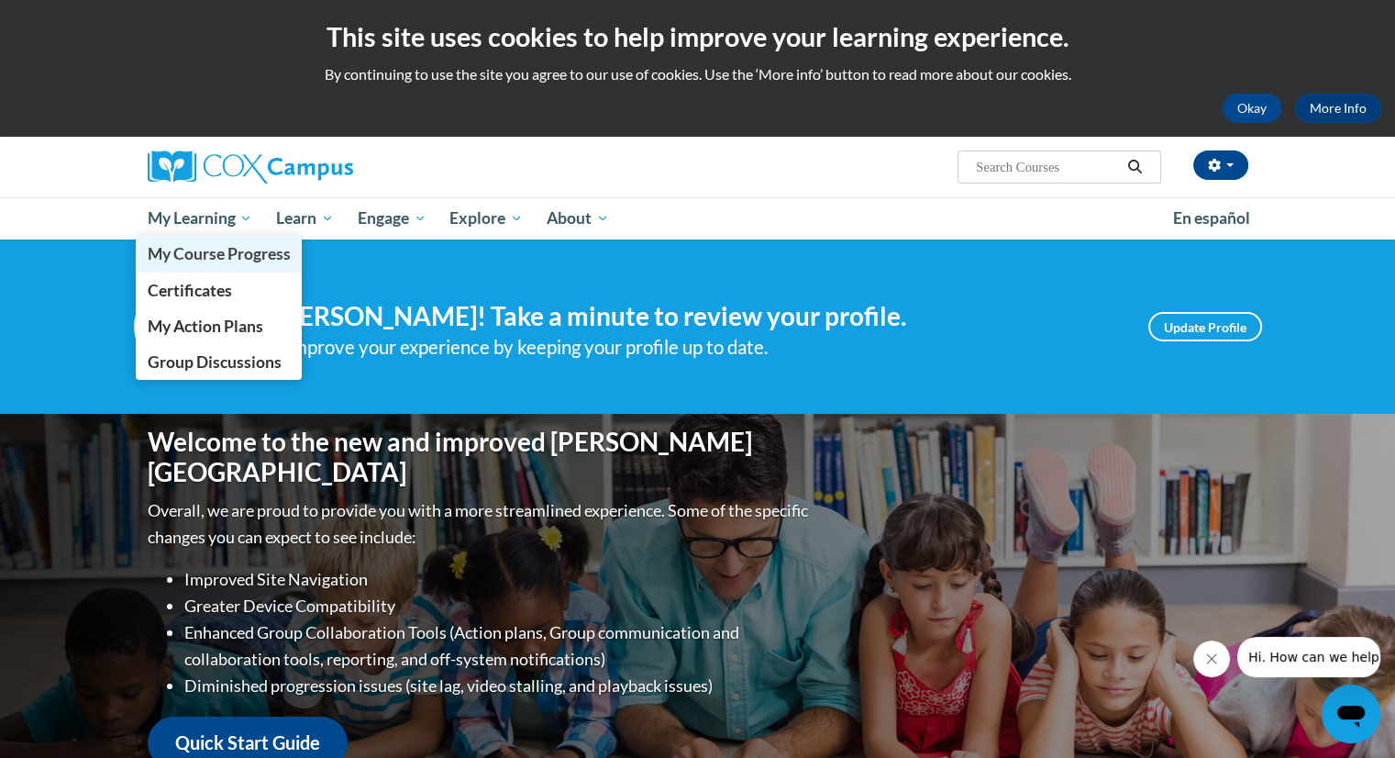 The image size is (1395, 758). I want to click on div: Main menu, so click(698, 218).